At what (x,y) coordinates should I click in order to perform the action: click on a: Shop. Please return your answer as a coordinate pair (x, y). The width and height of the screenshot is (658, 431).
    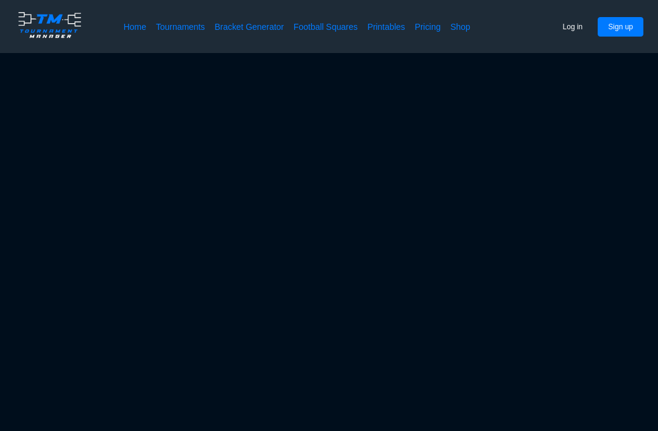
    Looking at the image, I should click on (460, 27).